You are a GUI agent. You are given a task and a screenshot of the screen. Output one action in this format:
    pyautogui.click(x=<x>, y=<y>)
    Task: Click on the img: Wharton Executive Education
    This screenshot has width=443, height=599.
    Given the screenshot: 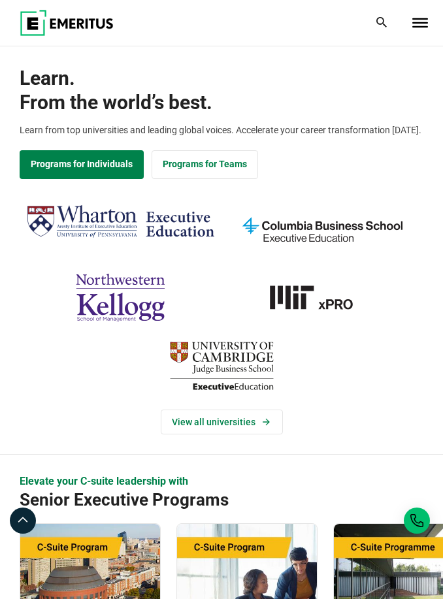 What is the action you would take?
    pyautogui.click(x=120, y=221)
    